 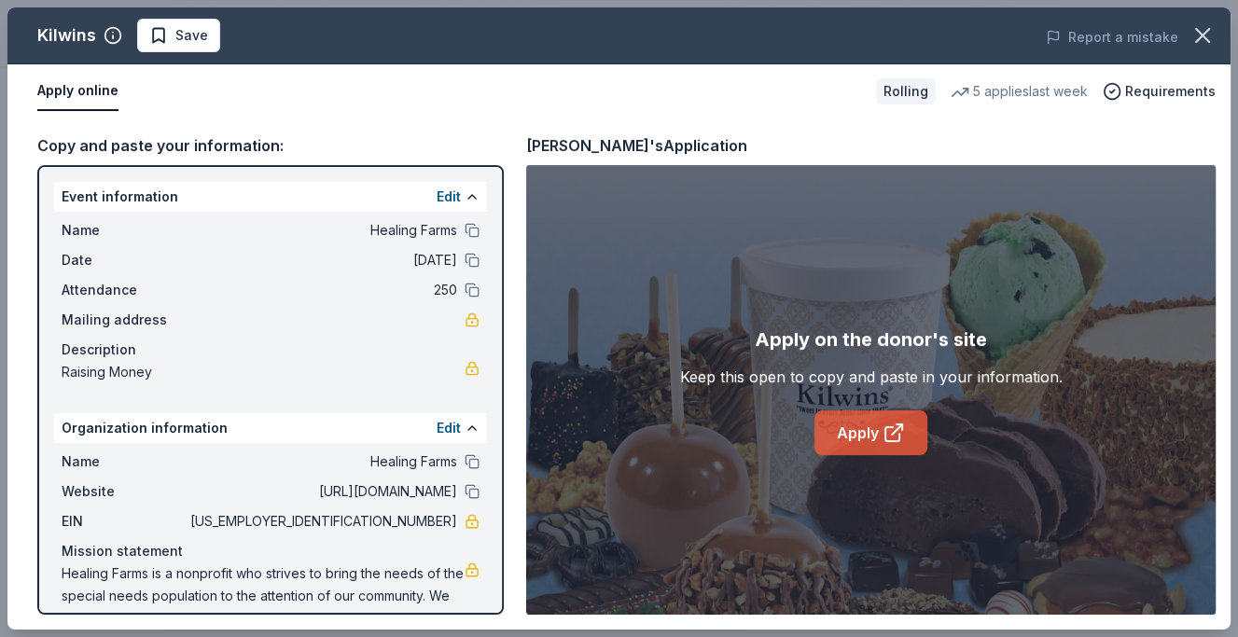 I want to click on span: EIN, so click(x=124, y=521).